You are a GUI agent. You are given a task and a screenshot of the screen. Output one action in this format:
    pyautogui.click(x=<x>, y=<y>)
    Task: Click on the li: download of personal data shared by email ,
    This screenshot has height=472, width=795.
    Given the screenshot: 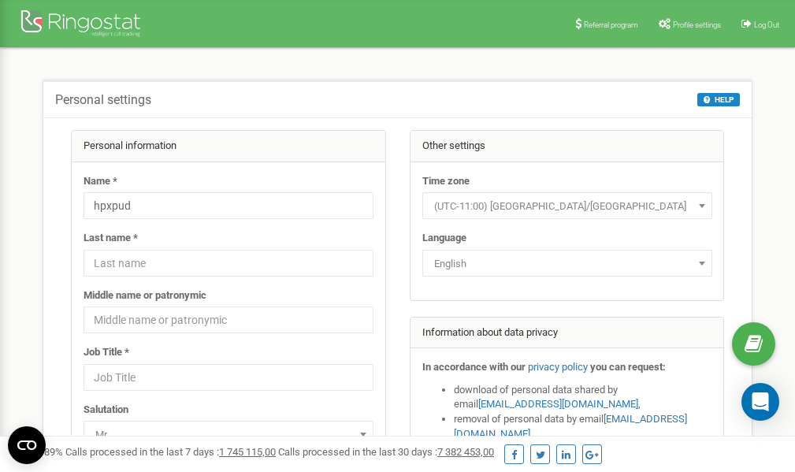 What is the action you would take?
    pyautogui.click(x=583, y=397)
    